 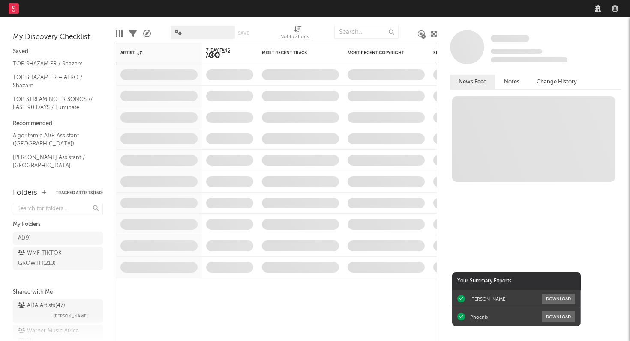 I want to click on button: Tracked Artists(150), so click(x=79, y=193).